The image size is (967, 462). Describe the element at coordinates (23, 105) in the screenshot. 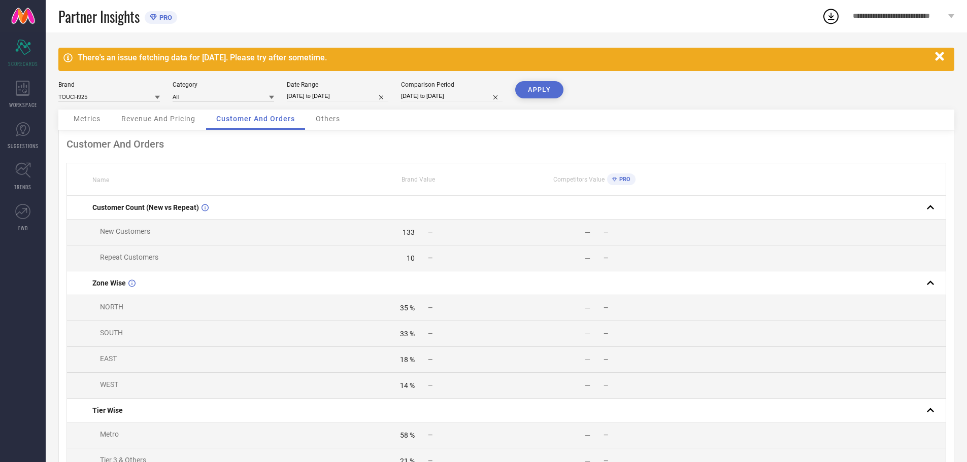

I see `span: WORKSPACE` at that location.